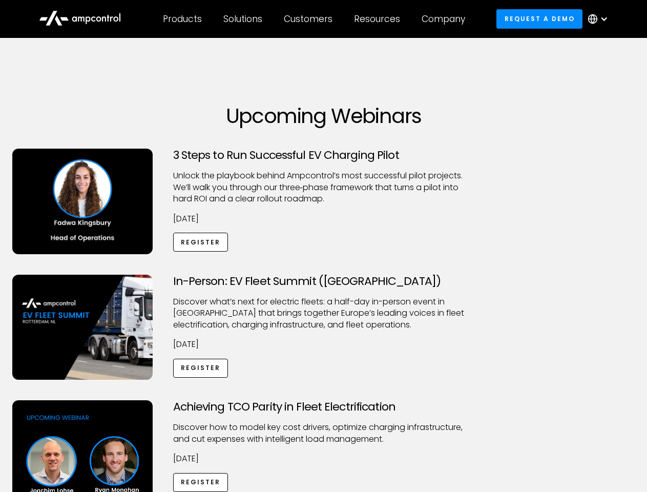 Image resolution: width=647 pixels, height=492 pixels. Describe the element at coordinates (377, 19) in the screenshot. I see `div: Resources` at that location.